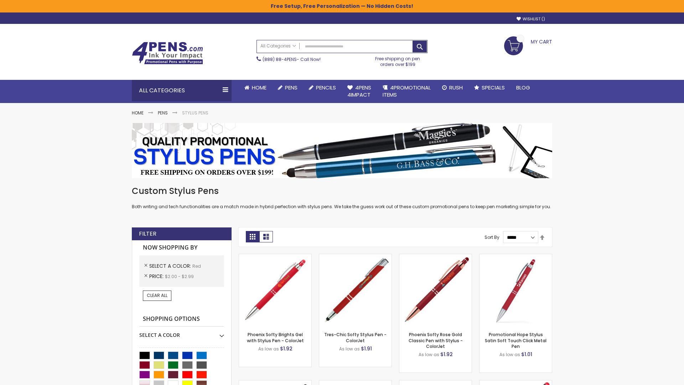 The image size is (684, 385). I want to click on span: Home, so click(259, 87).